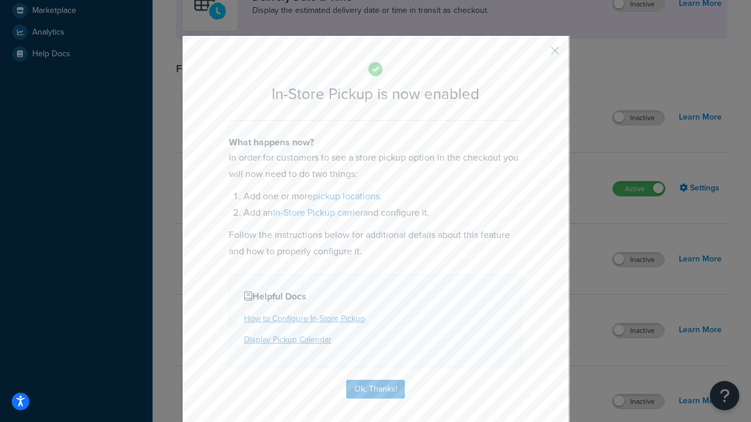 This screenshot has width=751, height=422. I want to click on p: In order for customers to see a store pickup option in the checkout you will now need to do two t..., so click(375, 166).